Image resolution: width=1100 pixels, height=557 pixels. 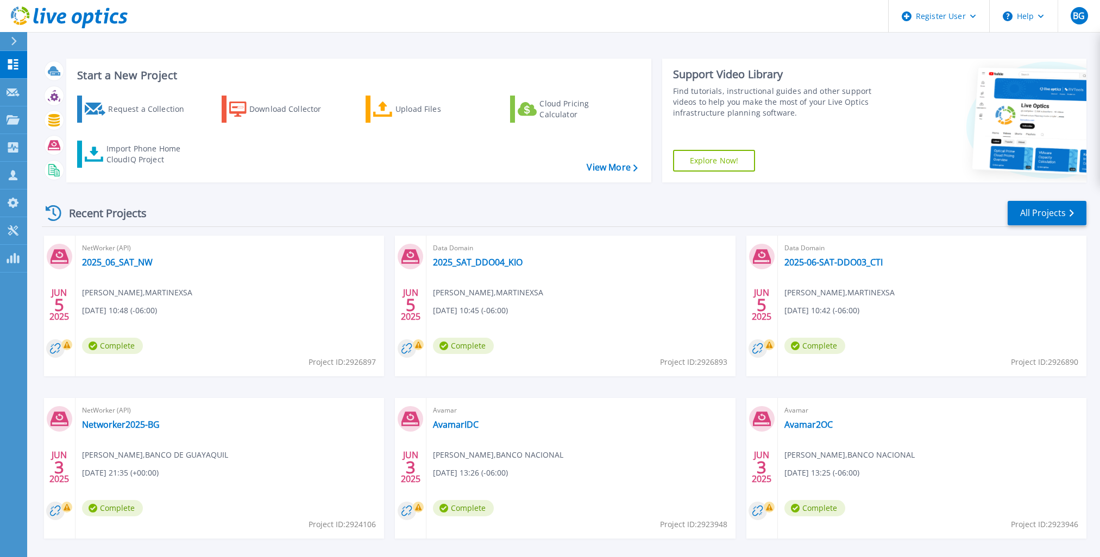 I want to click on a: Networker2025-BG, so click(x=121, y=425).